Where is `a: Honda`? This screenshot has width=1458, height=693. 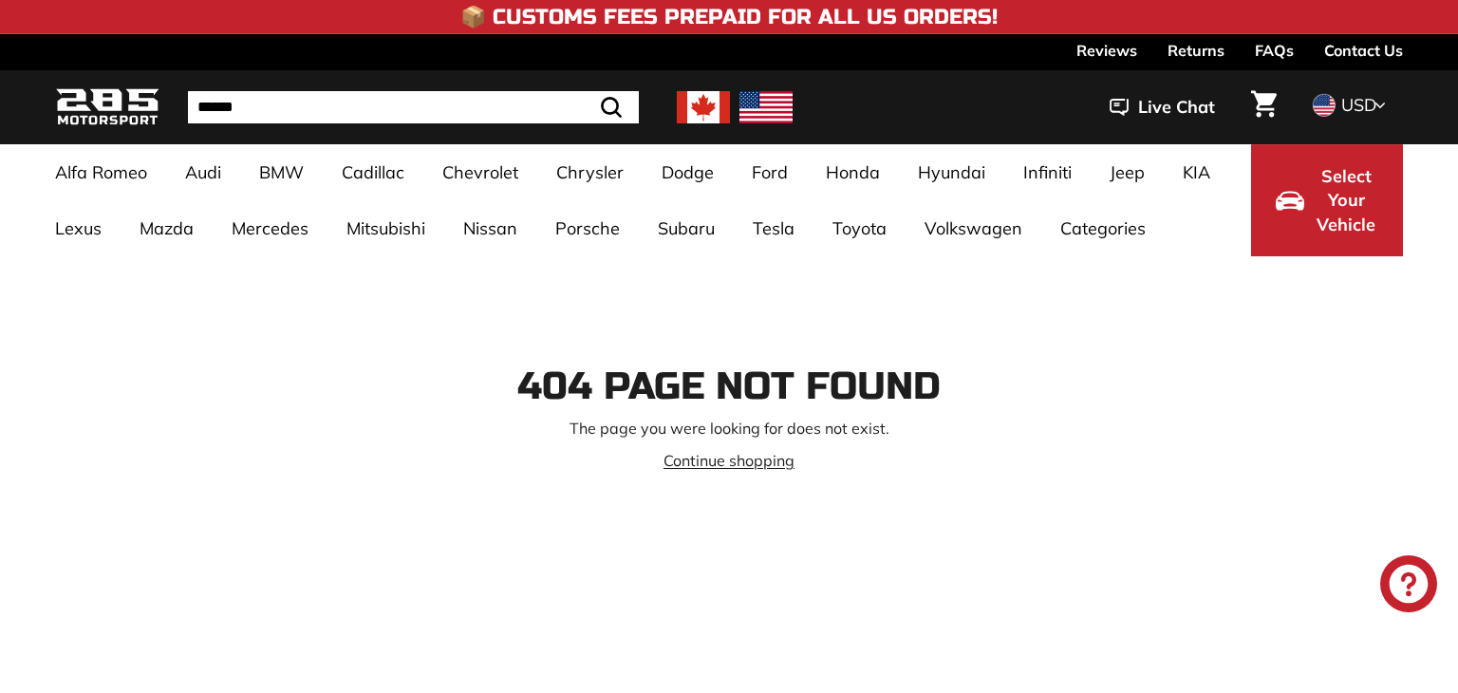
a: Honda is located at coordinates (852, 172).